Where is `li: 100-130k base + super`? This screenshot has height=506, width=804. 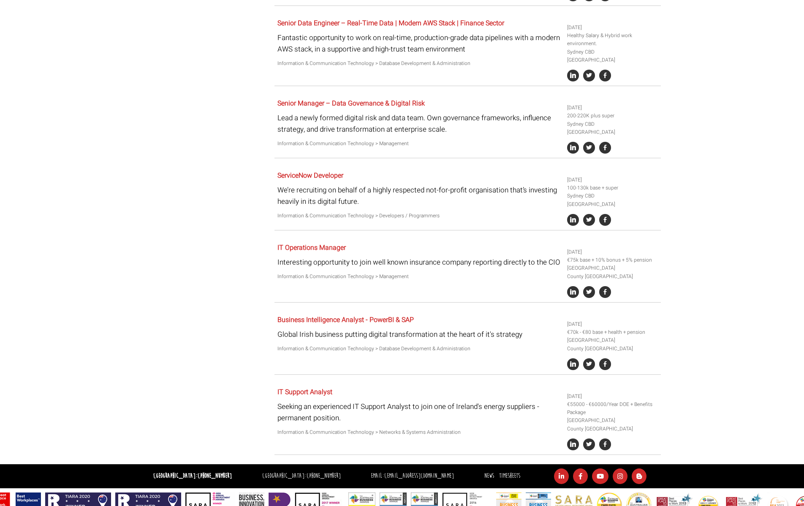 li: 100-130k base + super is located at coordinates (612, 188).